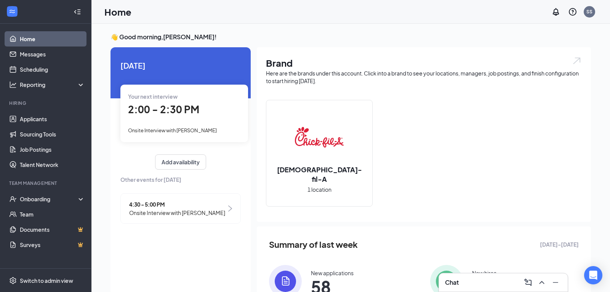 This screenshot has height=292, width=610. What do you see at coordinates (542, 282) in the screenshot?
I see `button: ChevronUp` at bounding box center [542, 282].